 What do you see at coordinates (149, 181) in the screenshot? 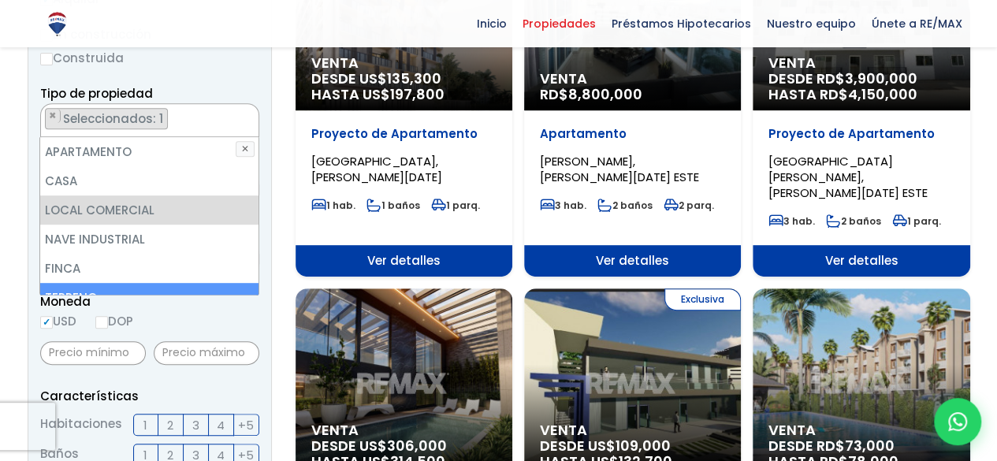
I see `li: CASA` at bounding box center [149, 181].